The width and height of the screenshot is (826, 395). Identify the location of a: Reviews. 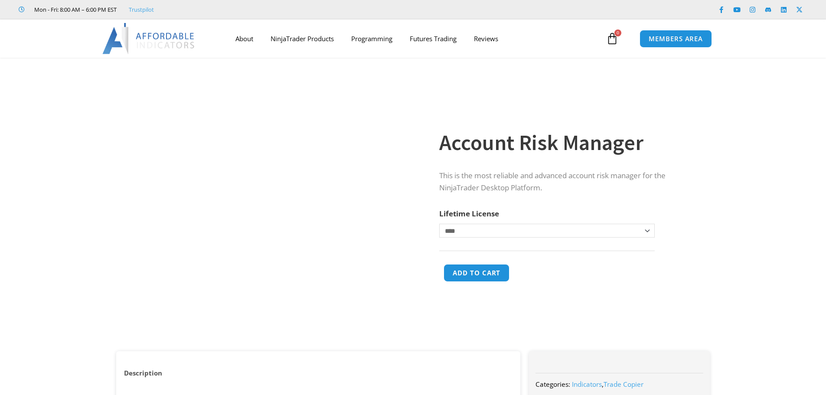
(486, 39).